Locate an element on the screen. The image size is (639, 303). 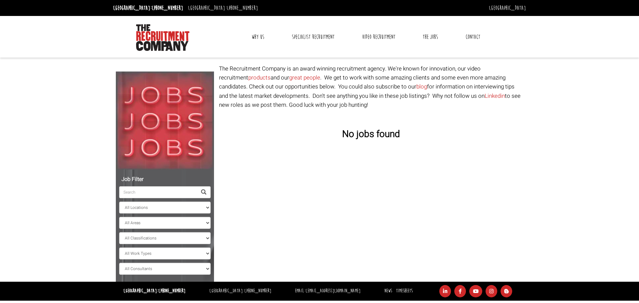
a: Linkedin is located at coordinates (494, 96).